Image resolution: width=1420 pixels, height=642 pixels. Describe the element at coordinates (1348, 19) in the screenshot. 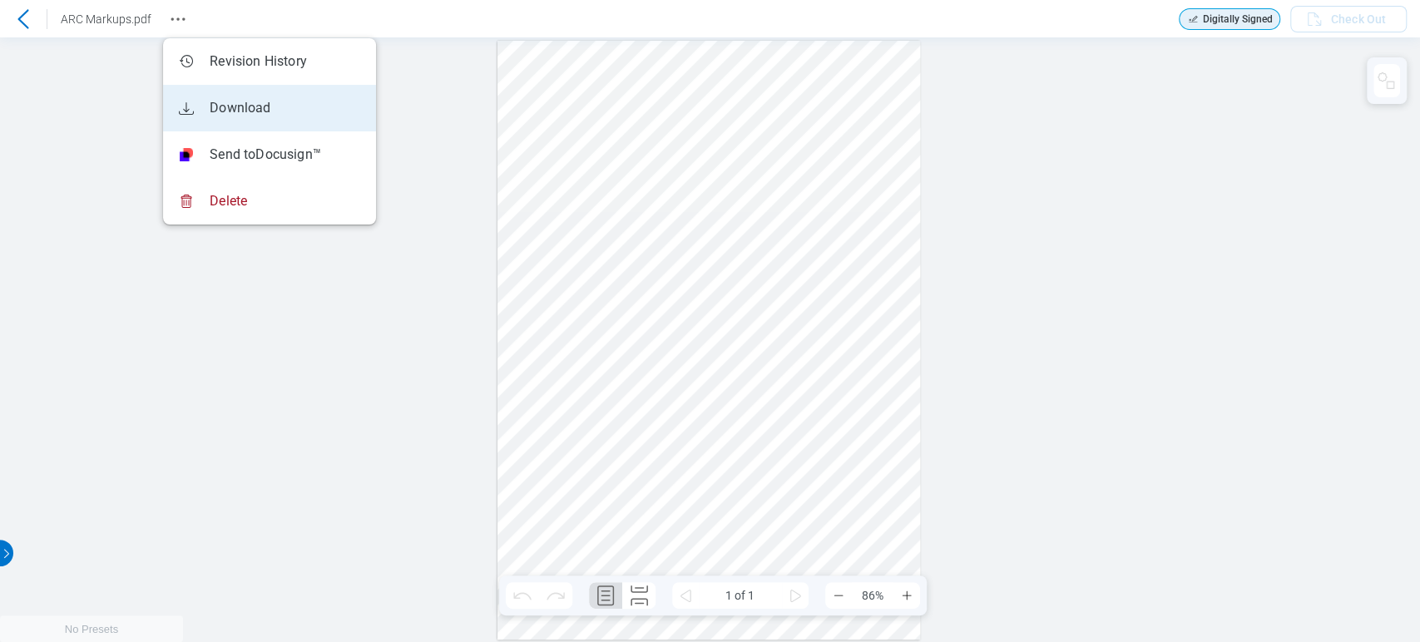

I see `button: Check Out` at that location.